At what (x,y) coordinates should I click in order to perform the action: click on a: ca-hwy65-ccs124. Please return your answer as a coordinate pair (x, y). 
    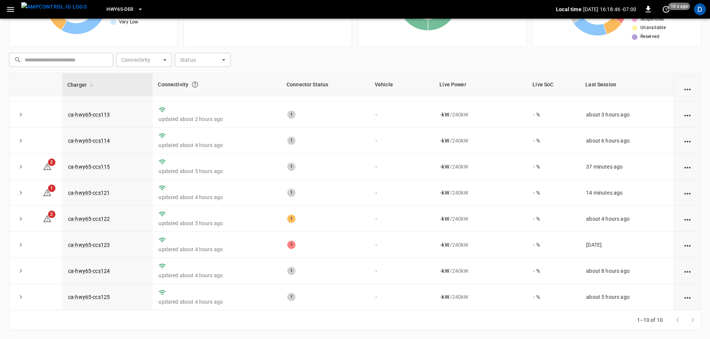
    Looking at the image, I should click on (89, 271).